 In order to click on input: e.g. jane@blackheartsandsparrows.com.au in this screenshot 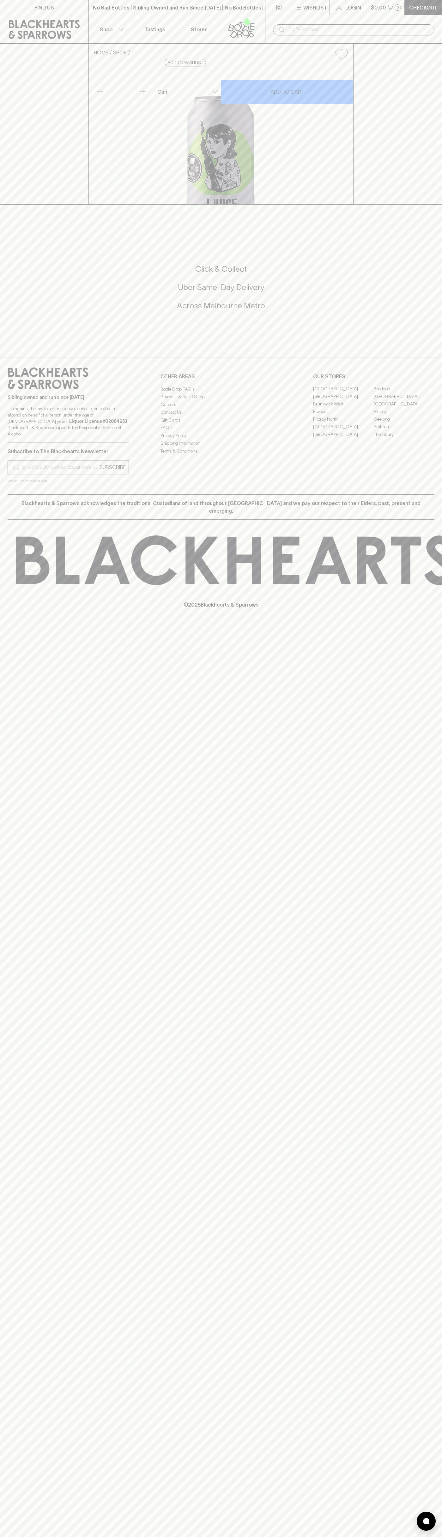, I will do `click(55, 467)`.